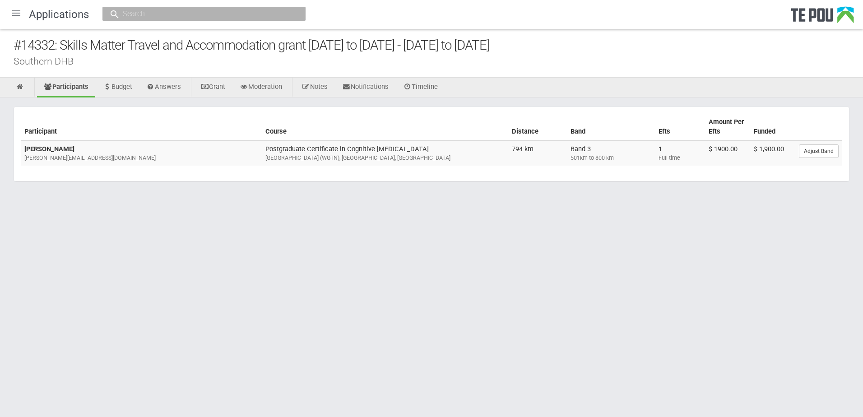 Image resolution: width=863 pixels, height=417 pixels. Describe the element at coordinates (819, 151) in the screenshot. I see `a: Adjust Band` at that location.